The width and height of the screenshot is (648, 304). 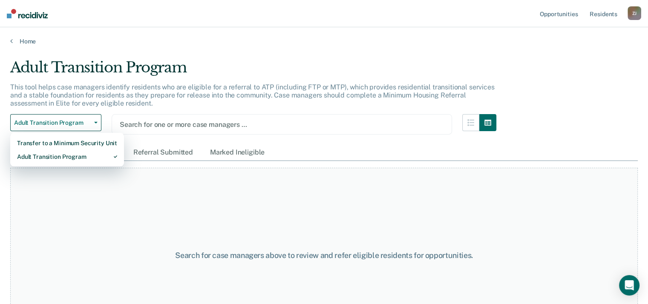 I want to click on span: Adult Transition Program, so click(x=52, y=123).